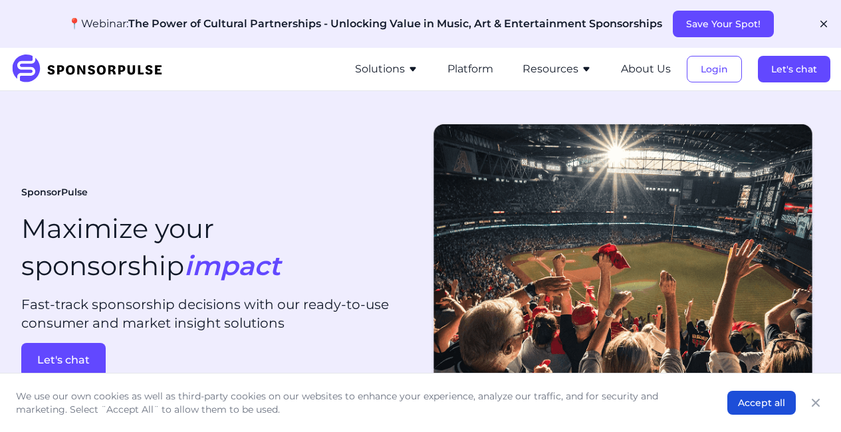  What do you see at coordinates (55, 193) in the screenshot?
I see `span: SponsorPulse` at bounding box center [55, 193].